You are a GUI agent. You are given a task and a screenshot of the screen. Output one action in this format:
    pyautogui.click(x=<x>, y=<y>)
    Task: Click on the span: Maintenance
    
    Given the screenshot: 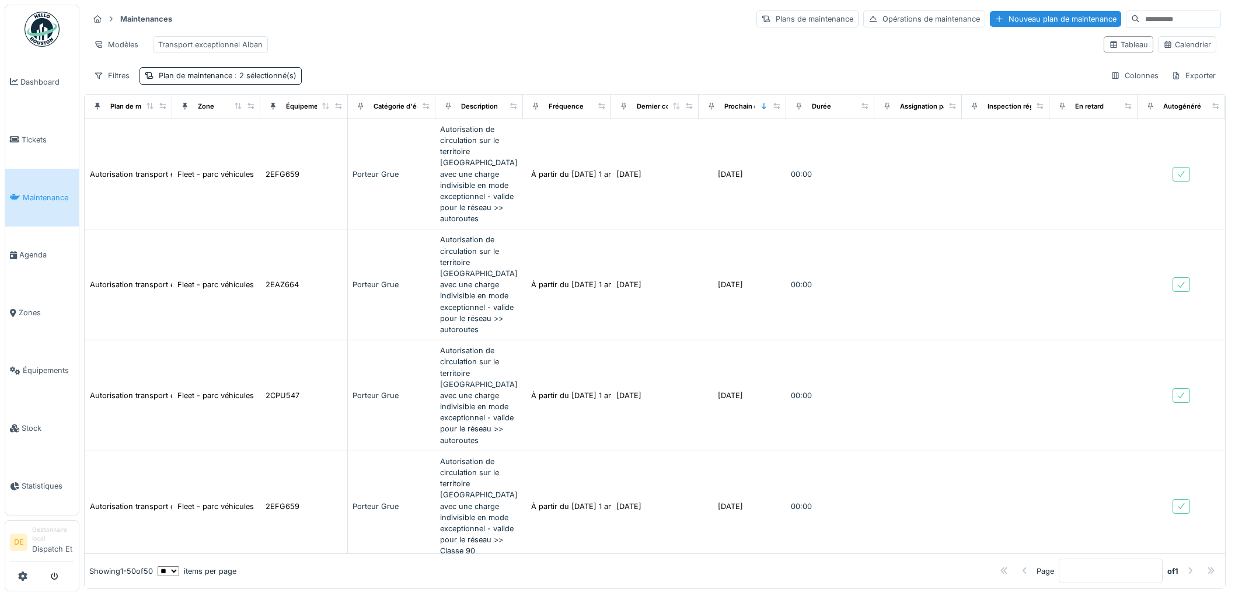 What is the action you would take?
    pyautogui.click(x=48, y=197)
    